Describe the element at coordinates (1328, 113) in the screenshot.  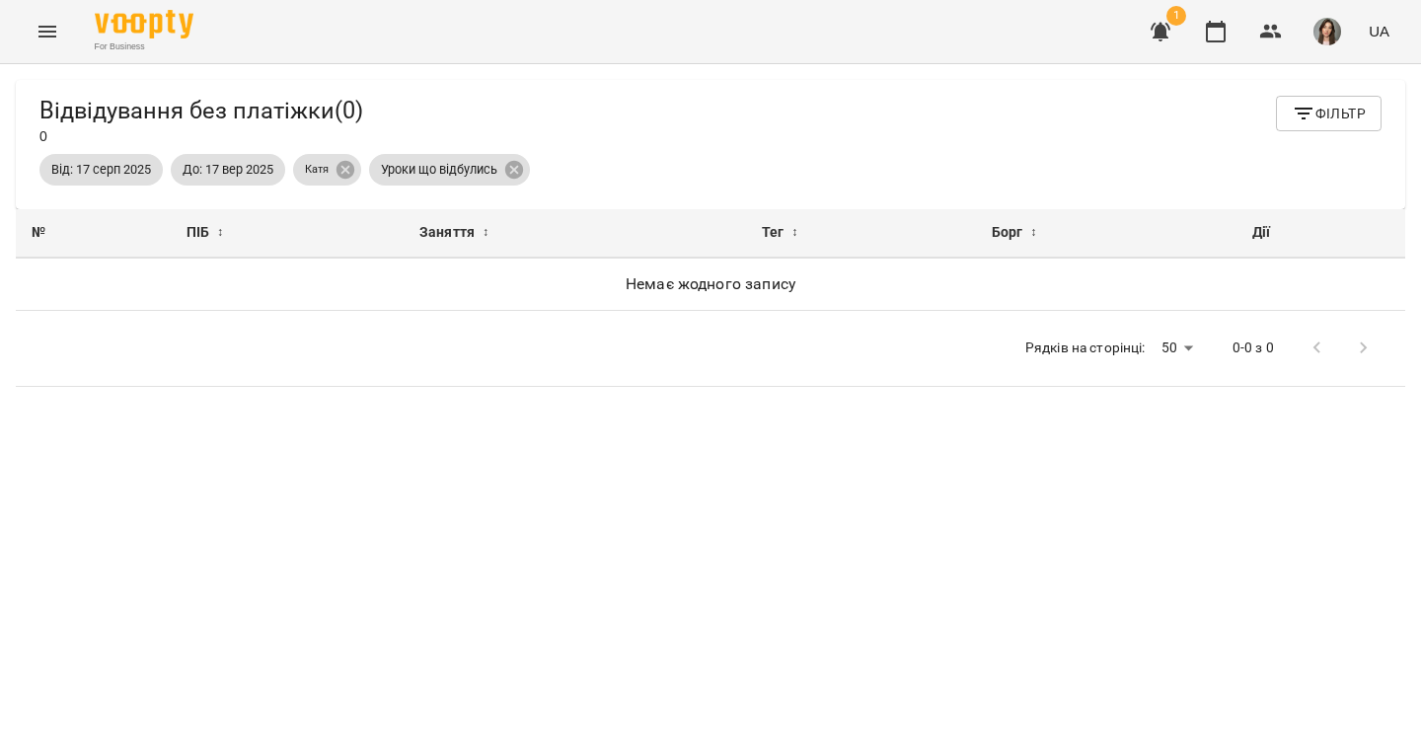
I see `span: Фільтр` at that location.